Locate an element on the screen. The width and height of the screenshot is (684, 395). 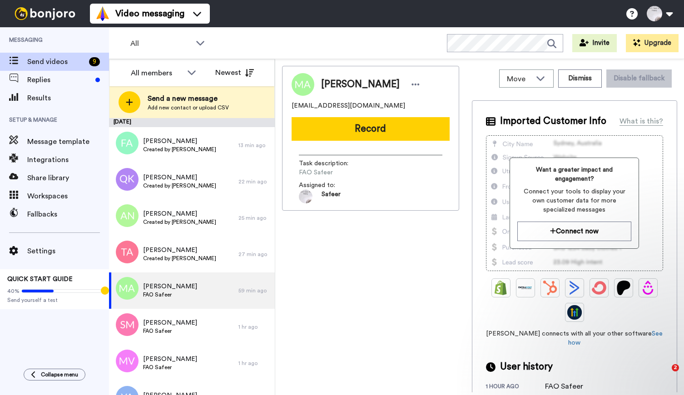
span: Collapse menu is located at coordinates (59, 374).